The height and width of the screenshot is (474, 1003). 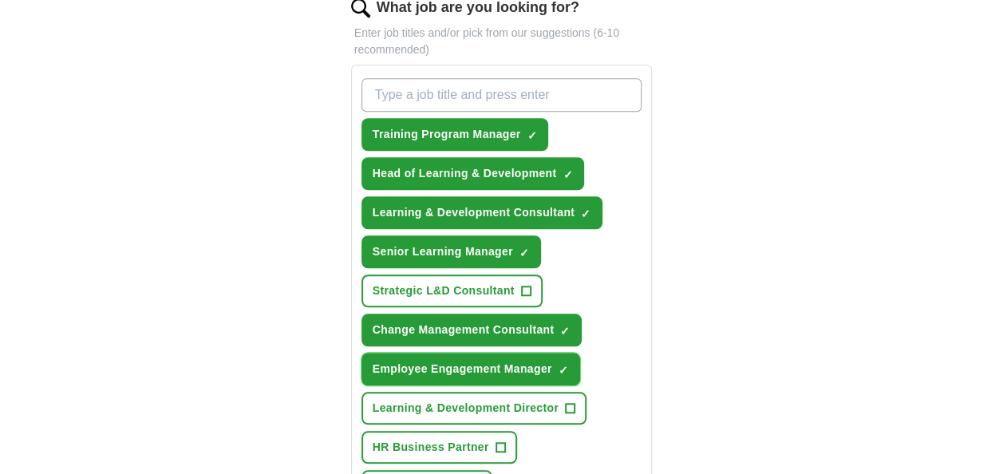 What do you see at coordinates (502, 95) in the screenshot?
I see `input: Type a job title and press enter` at bounding box center [502, 95].